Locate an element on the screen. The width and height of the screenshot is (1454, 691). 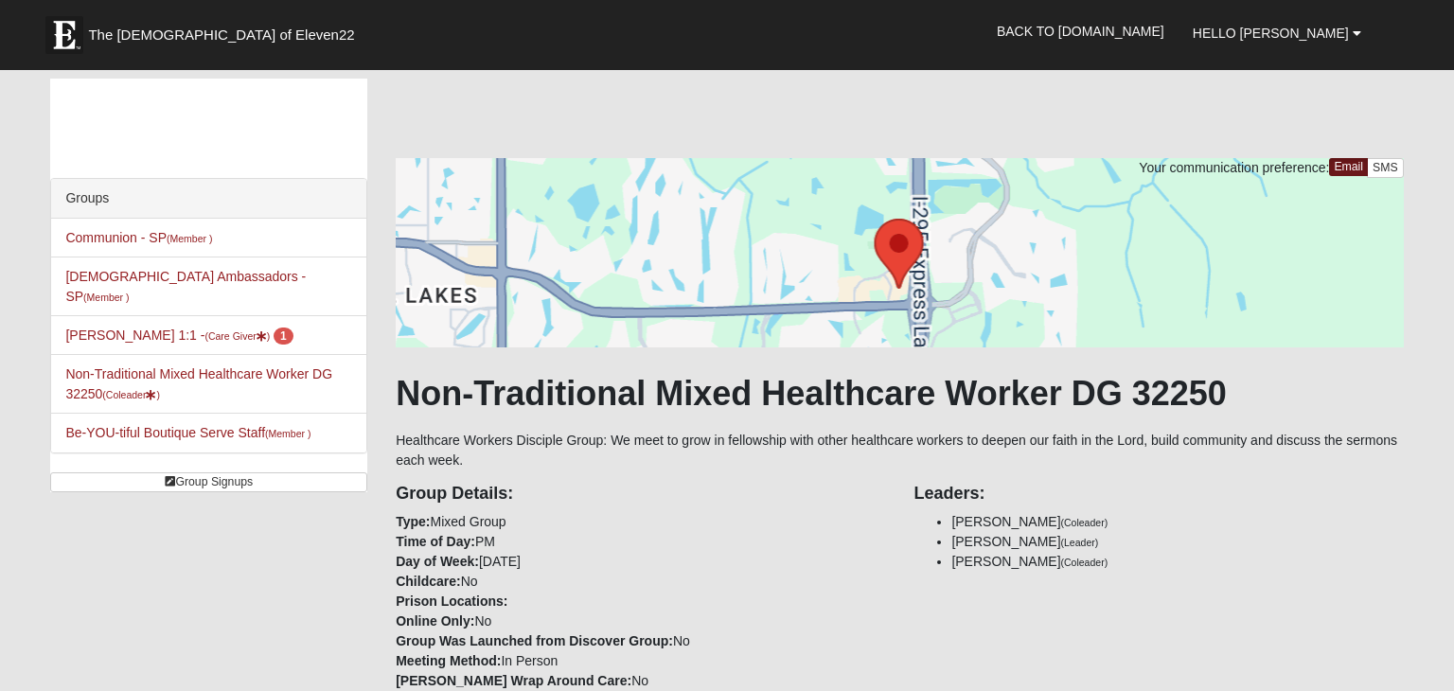
strong: Group Was Launched from Discover Group: is located at coordinates (534, 641).